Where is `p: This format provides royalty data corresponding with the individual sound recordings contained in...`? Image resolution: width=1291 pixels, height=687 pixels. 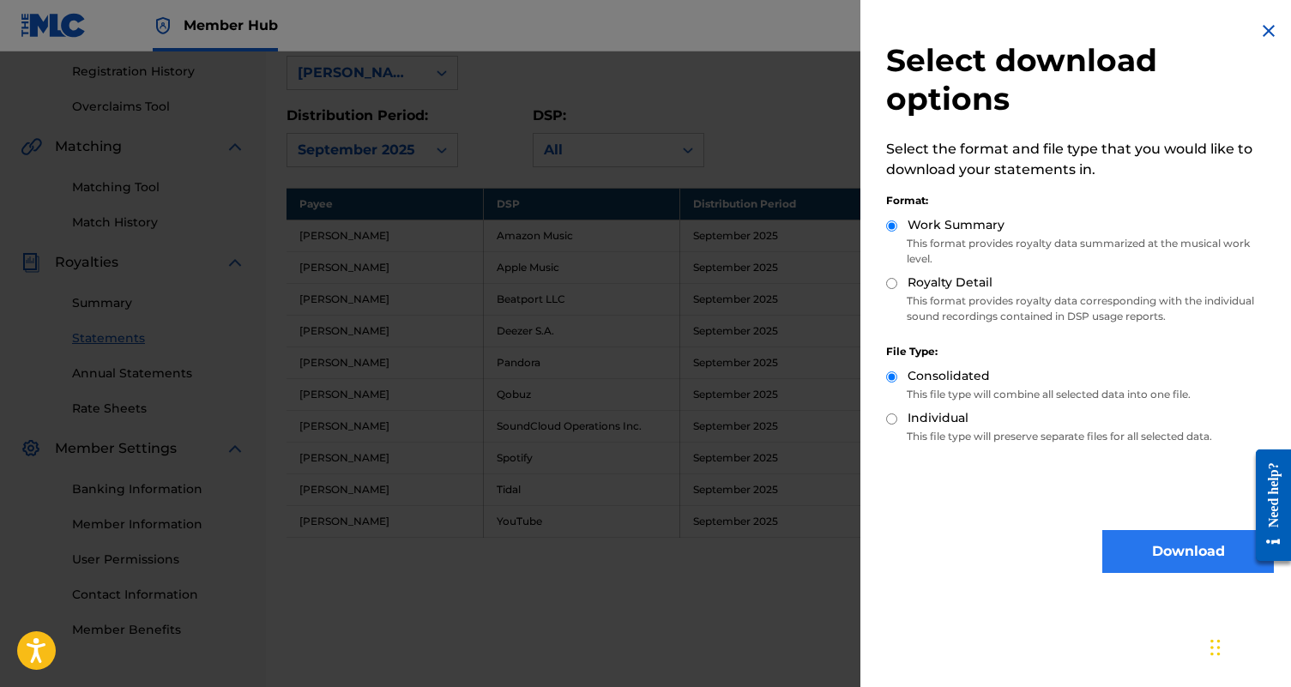
p: This format provides royalty data corresponding with the individual sound recordings contained in... is located at coordinates (1080, 309).